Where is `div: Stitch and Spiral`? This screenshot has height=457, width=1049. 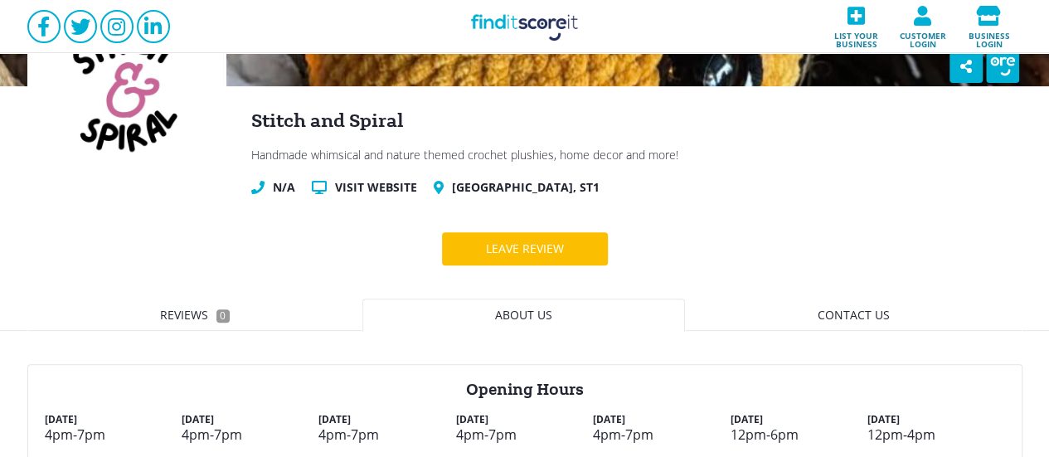 div: Stitch and Spiral is located at coordinates (637, 121).